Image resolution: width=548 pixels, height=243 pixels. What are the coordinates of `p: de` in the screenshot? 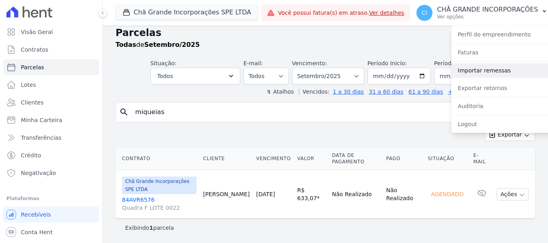 It's located at (158, 45).